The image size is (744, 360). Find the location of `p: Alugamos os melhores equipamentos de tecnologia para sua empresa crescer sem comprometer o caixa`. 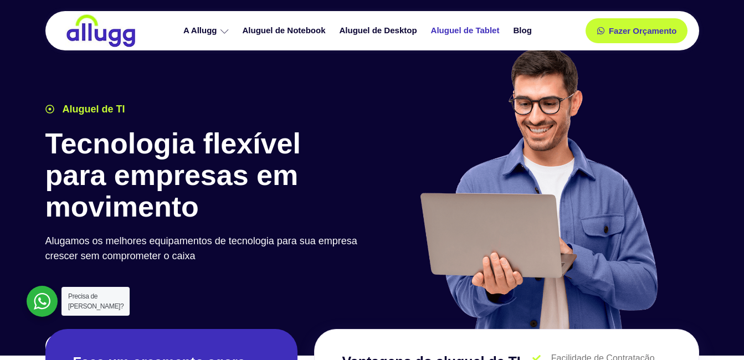

p: Alugamos os melhores equipamentos de tecnologia para sua empresa crescer sem comprometer o caixa is located at coordinates (206, 249).